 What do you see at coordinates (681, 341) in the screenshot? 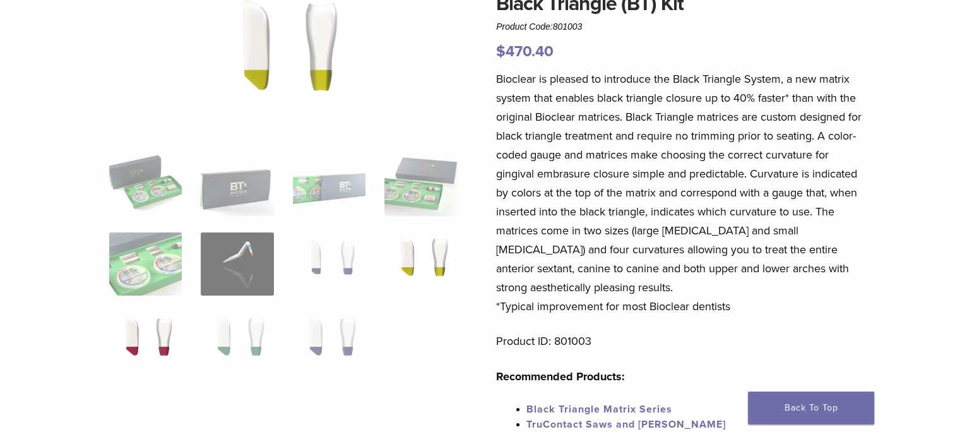
I see `p: Product ID: 801003` at bounding box center [681, 341].